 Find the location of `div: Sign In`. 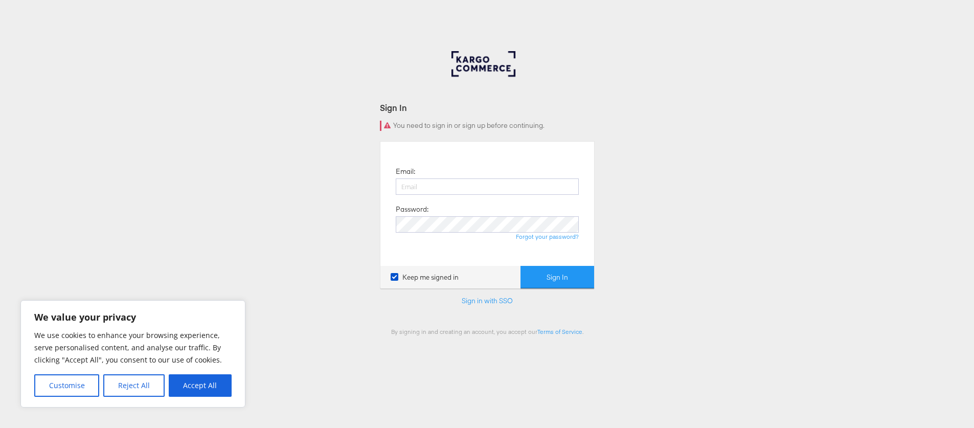

div: Sign In is located at coordinates (487, 107).